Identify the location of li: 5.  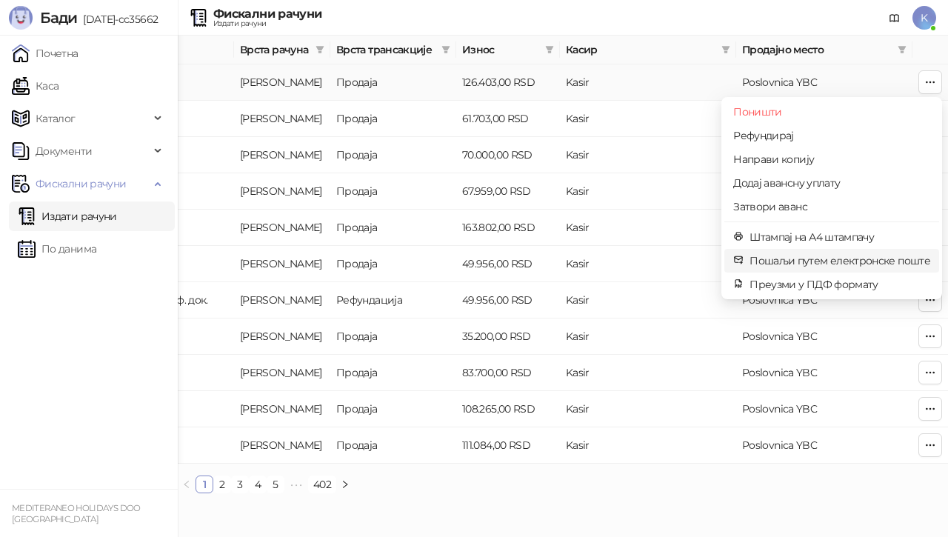
(276, 485).